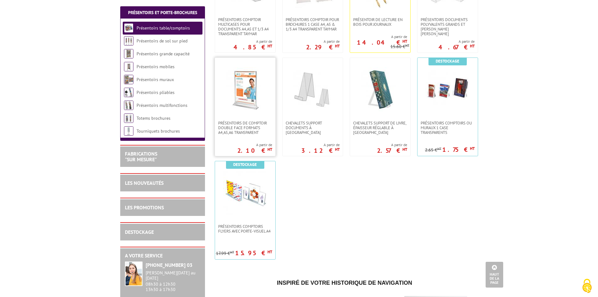 This screenshot has width=598, height=297. I want to click on p: 1.75 €, so click(458, 149).